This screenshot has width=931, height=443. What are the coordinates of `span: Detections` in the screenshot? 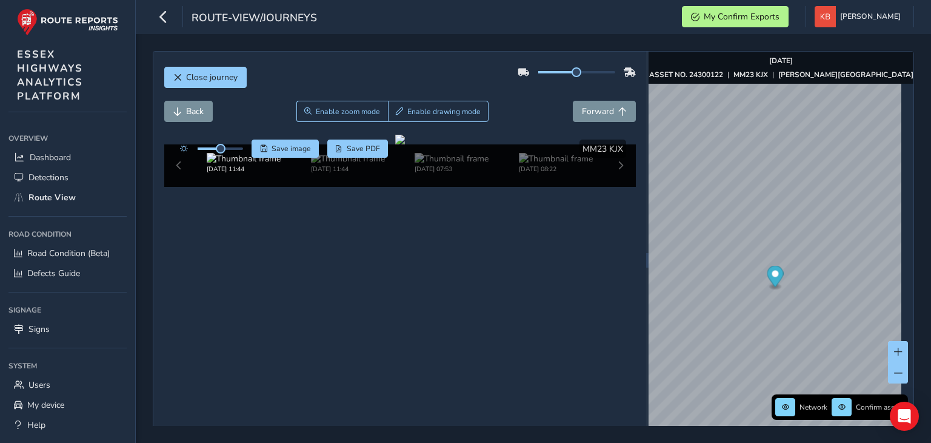 It's located at (49, 177).